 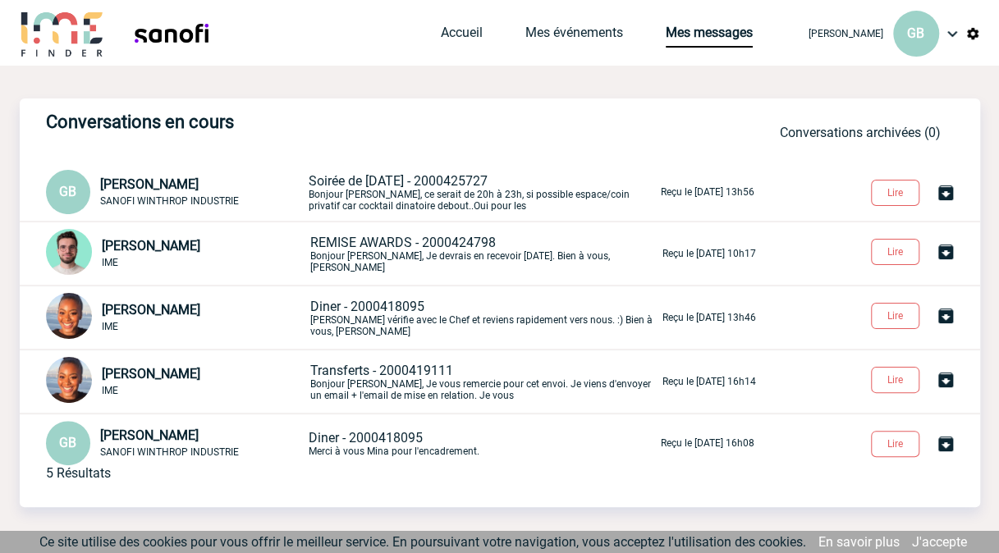 I want to click on span: Ce site utilise des cookies pour vous offrir le meilleur service. En poursuivant votre navigation..., so click(x=423, y=542).